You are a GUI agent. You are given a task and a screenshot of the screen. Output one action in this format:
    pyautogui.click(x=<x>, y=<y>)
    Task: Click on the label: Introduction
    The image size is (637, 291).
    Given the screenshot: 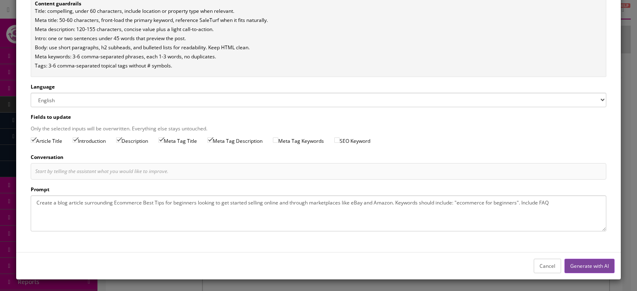 What is the action you would take?
    pyautogui.click(x=89, y=141)
    